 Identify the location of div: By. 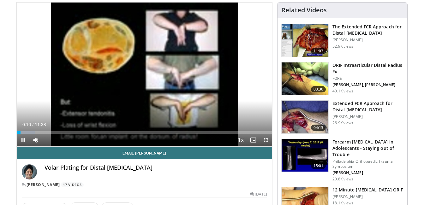
(145, 185).